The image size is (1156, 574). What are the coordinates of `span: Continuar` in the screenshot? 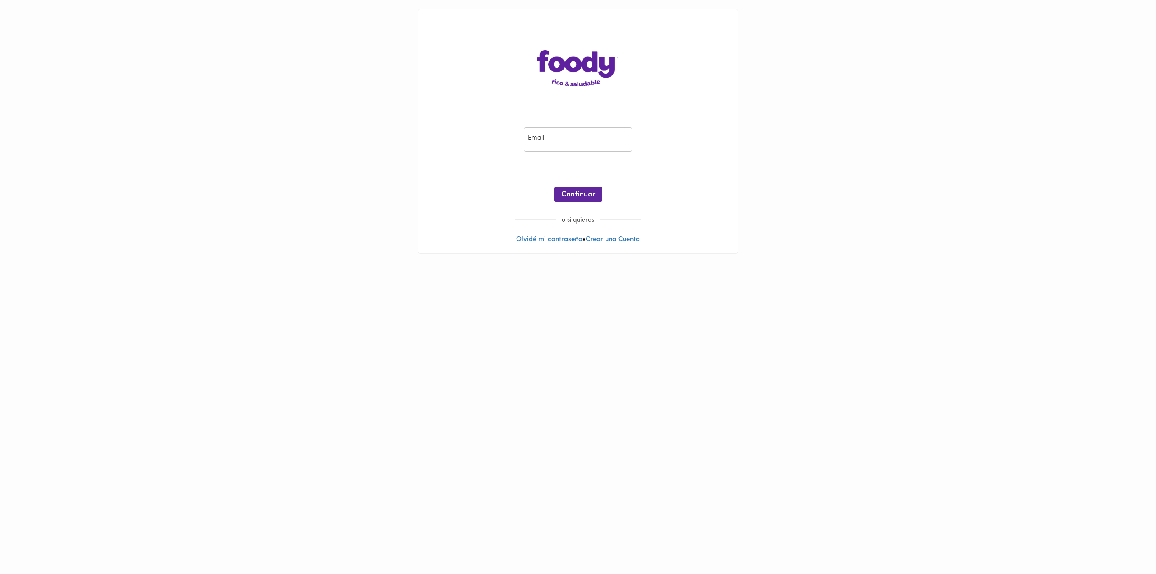 It's located at (578, 195).